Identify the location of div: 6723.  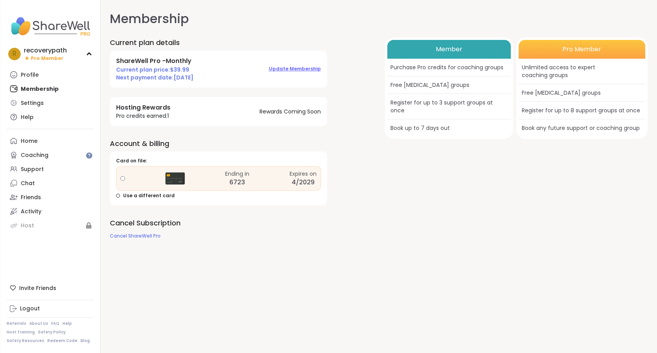
(237, 182).